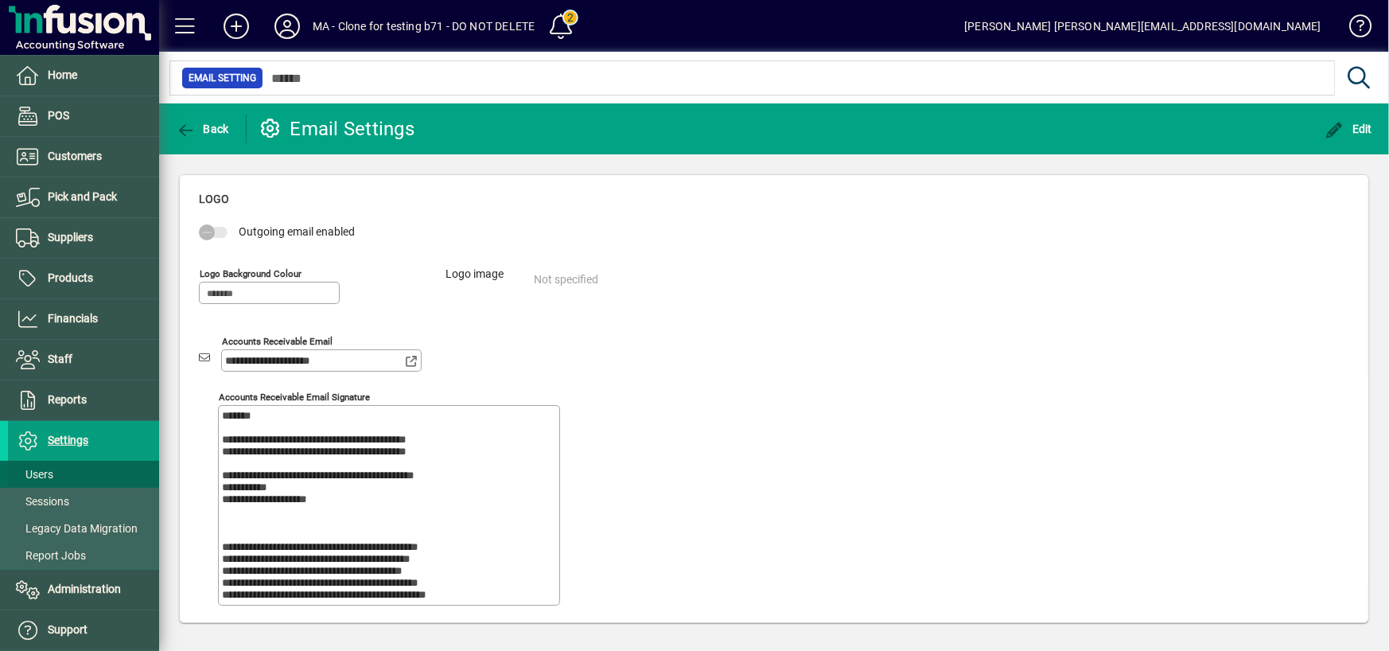  Describe the element at coordinates (423, 26) in the screenshot. I see `div: MA - Clone for testing b71 - DO NOT DELETE` at that location.